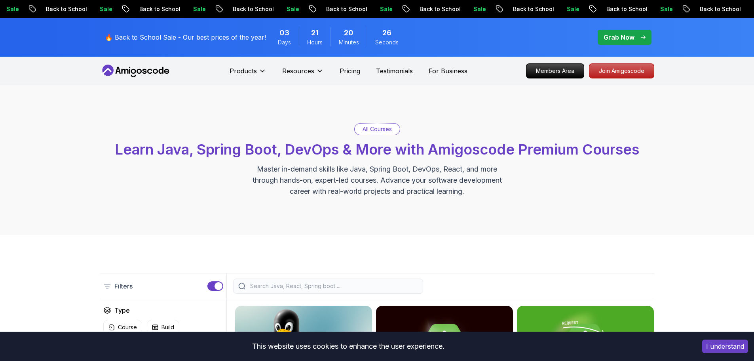 This screenshot has height=361, width=754. Describe the element at coordinates (243, 71) in the screenshot. I see `p: Products` at that location.